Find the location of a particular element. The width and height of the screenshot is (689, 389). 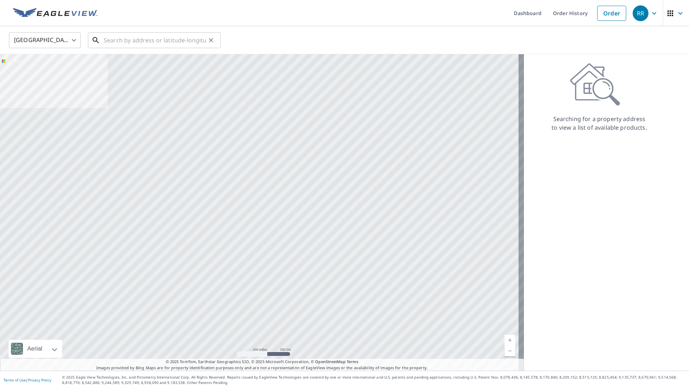

a: Order is located at coordinates (612, 13).